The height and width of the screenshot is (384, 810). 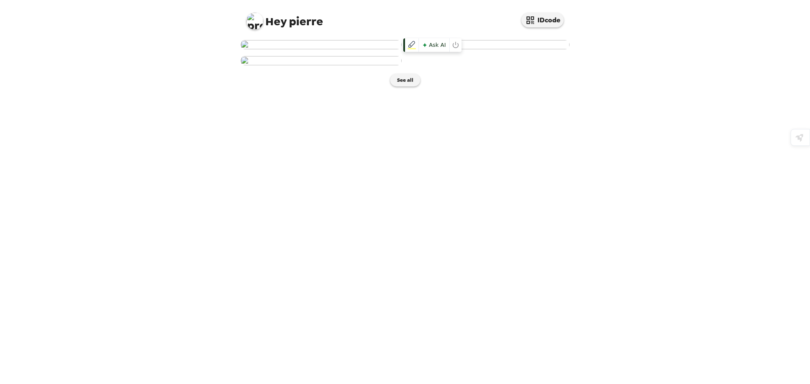 What do you see at coordinates (321, 45) in the screenshot?
I see `img: user-283121` at bounding box center [321, 45].